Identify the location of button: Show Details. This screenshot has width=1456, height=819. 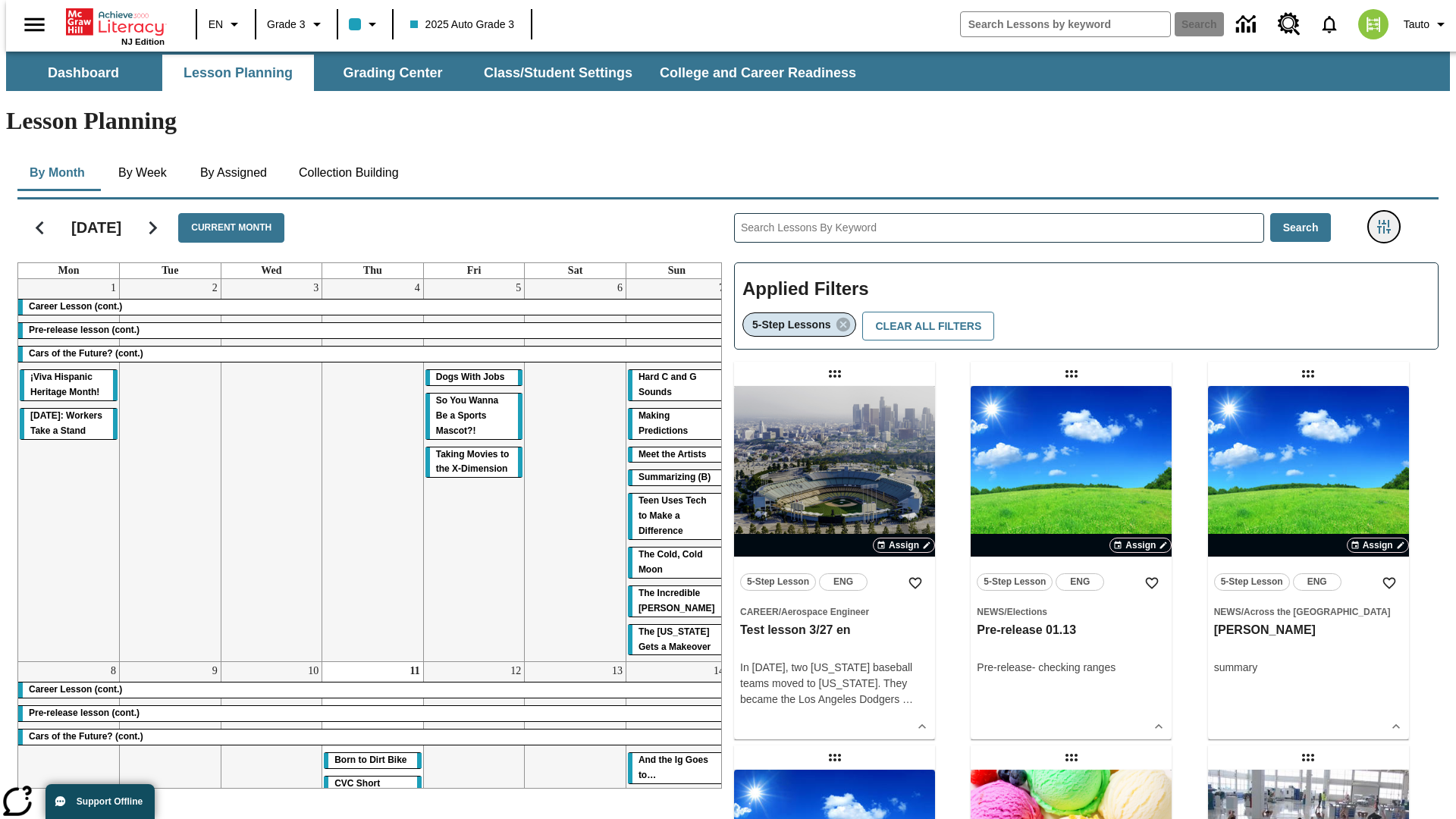
(922, 726).